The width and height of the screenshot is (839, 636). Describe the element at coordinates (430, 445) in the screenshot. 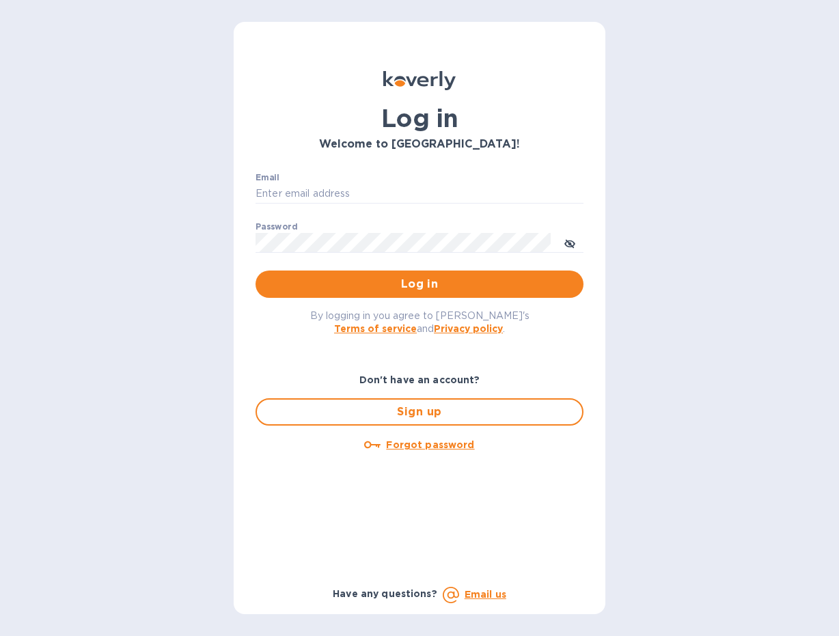

I see `u: Forgot password` at that location.